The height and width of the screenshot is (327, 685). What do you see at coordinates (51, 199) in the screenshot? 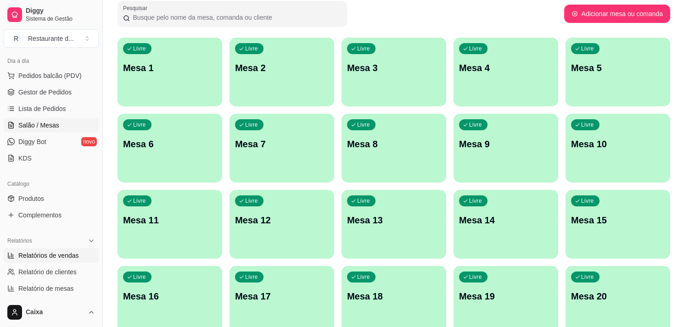
I see `a: Produtos` at bounding box center [51, 199].